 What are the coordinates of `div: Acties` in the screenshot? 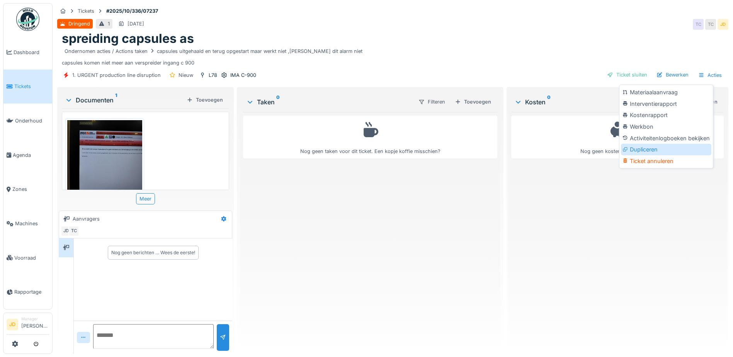 It's located at (710, 75).